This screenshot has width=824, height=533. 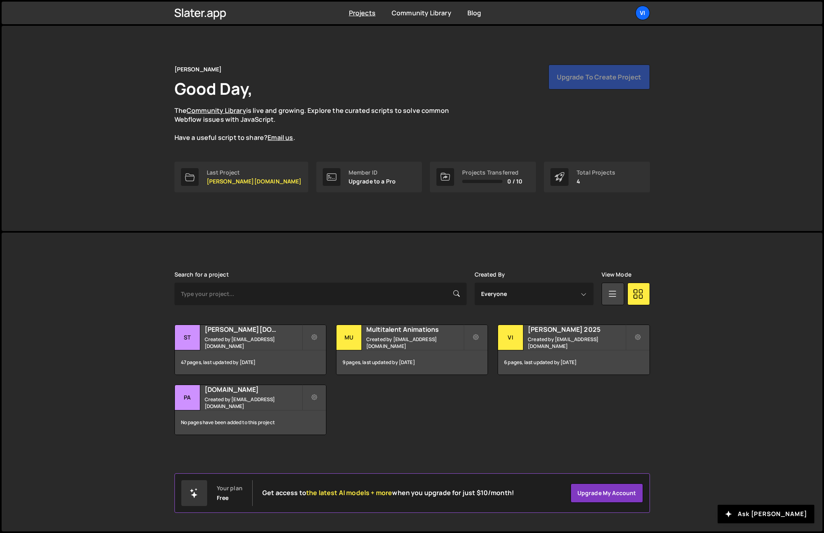 I want to click on div: Free, so click(x=223, y=498).